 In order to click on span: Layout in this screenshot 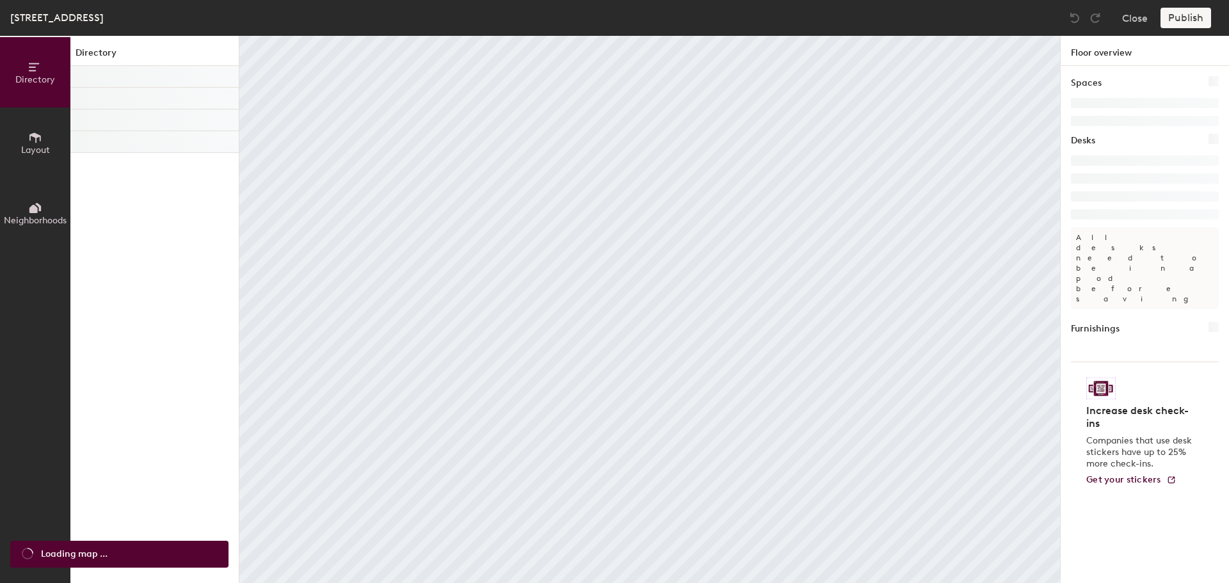, I will do `click(35, 150)`.